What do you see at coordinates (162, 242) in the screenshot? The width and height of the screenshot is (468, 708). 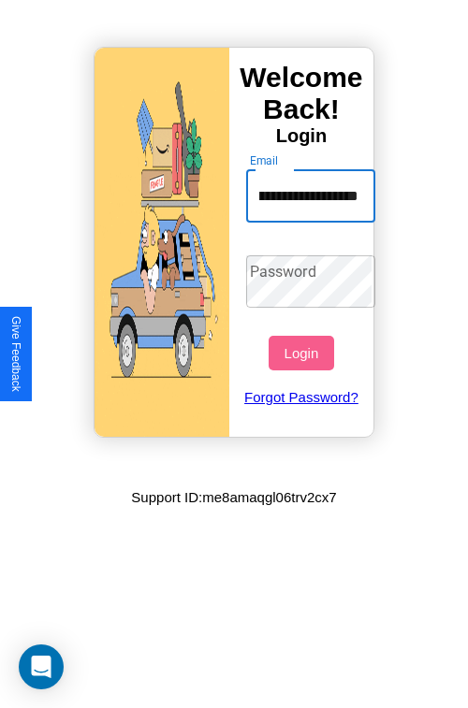 I see `img: gif` at bounding box center [162, 242].